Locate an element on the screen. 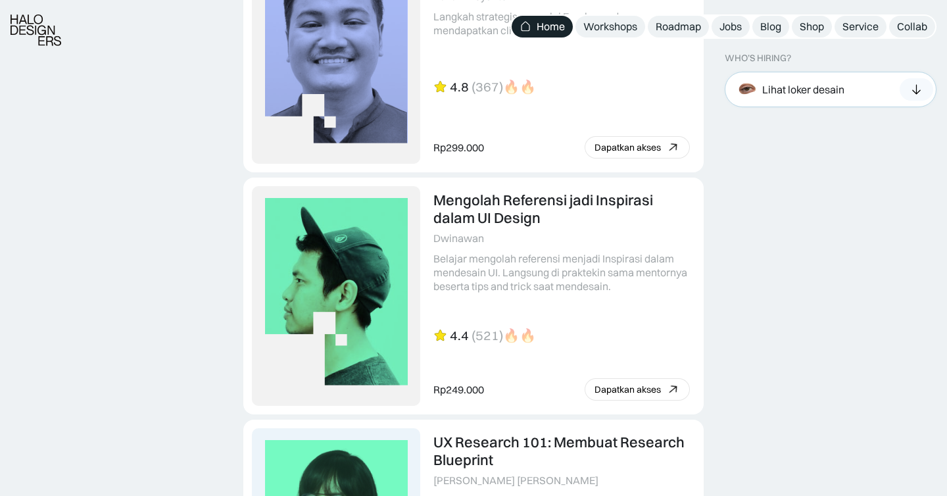 The image size is (947, 496). a: Service is located at coordinates (860, 26).